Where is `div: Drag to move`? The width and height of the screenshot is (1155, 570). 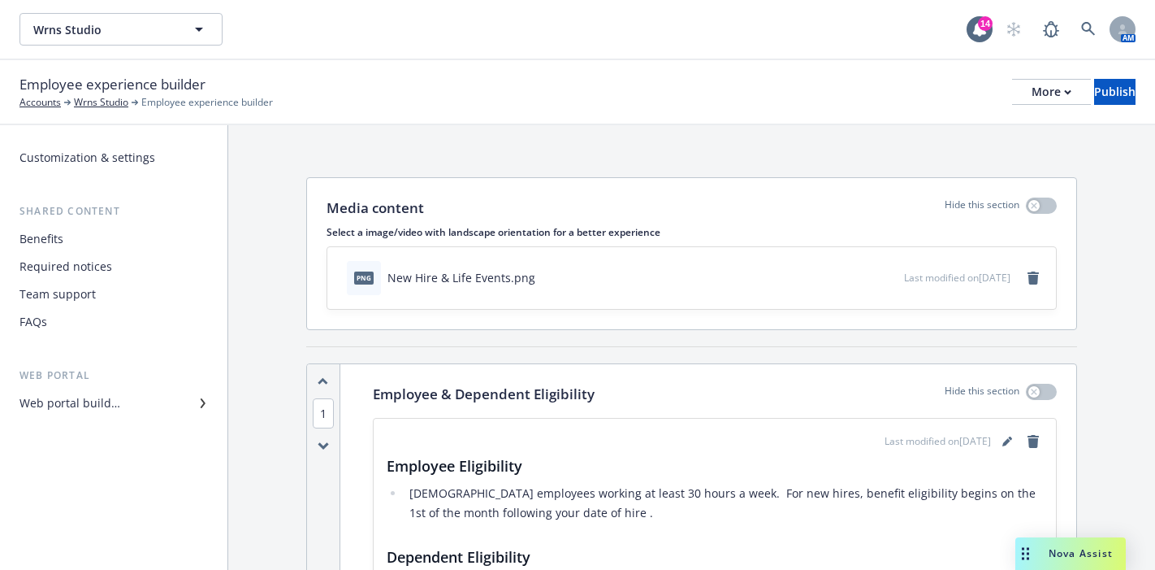 div: Drag to move is located at coordinates (1025, 553).